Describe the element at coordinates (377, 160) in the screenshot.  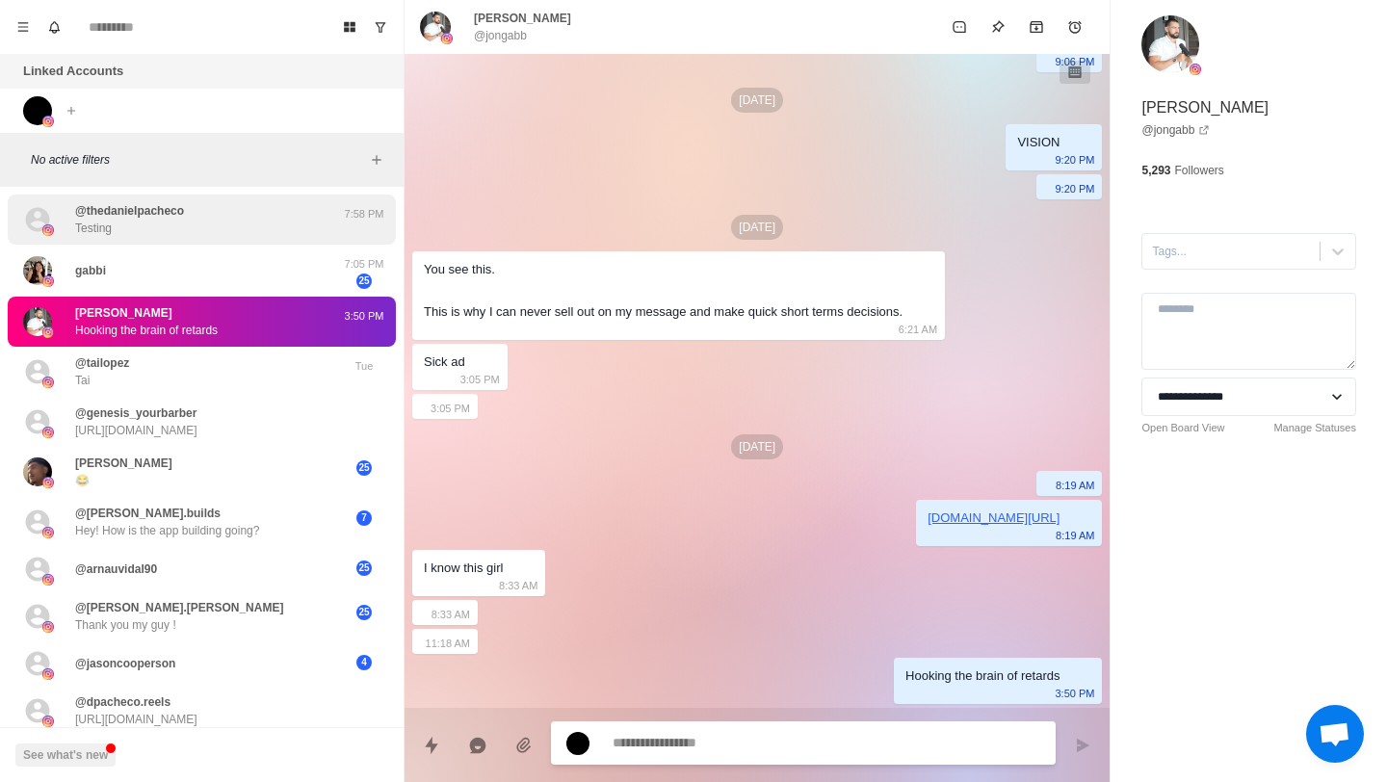
I see `button: Add filters` at that location.